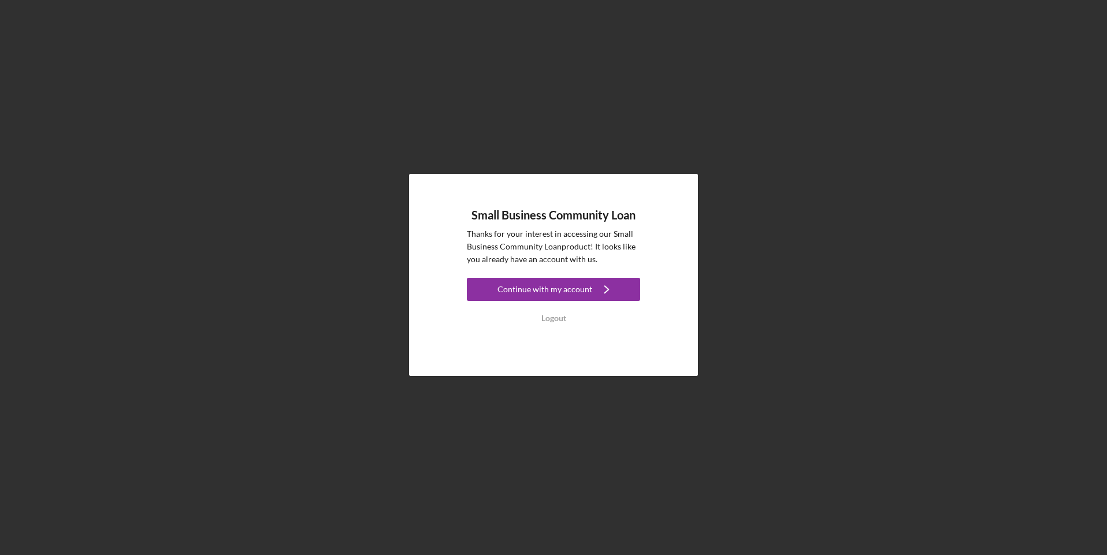 This screenshot has height=555, width=1107. What do you see at coordinates (553, 291) in the screenshot?
I see `a: Continue with my account` at bounding box center [553, 291].